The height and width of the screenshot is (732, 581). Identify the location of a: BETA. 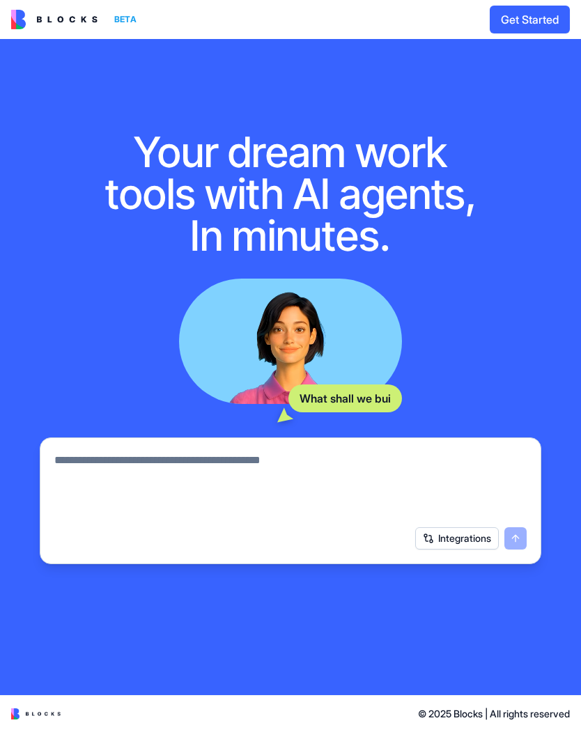
(77, 19).